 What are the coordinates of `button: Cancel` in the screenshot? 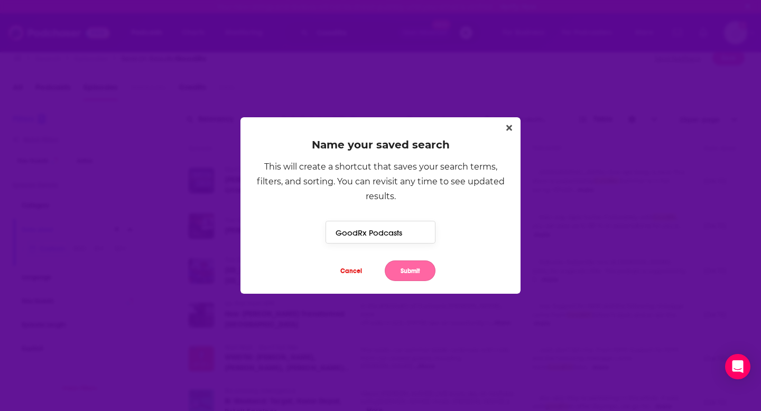 It's located at (351, 271).